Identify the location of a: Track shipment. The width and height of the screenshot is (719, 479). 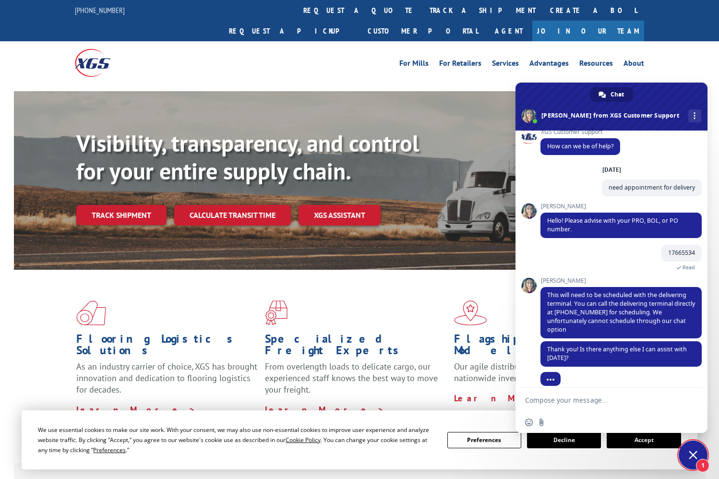
(121, 215).